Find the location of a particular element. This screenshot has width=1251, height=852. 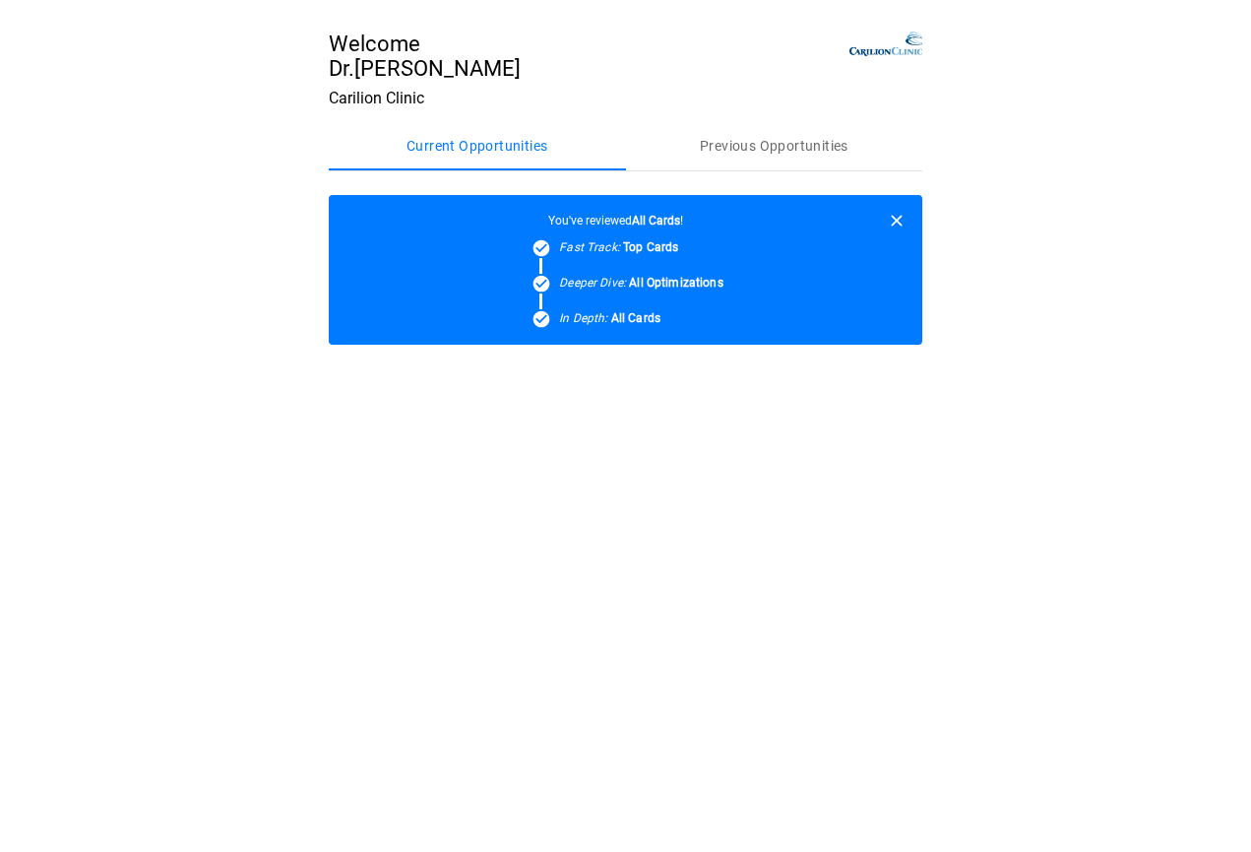

b: Top Cards is located at coordinates (651, 247).